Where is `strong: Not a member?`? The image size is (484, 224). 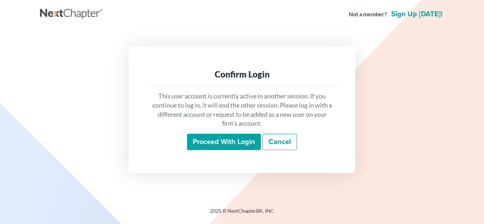
strong: Not a member? is located at coordinates (368, 14).